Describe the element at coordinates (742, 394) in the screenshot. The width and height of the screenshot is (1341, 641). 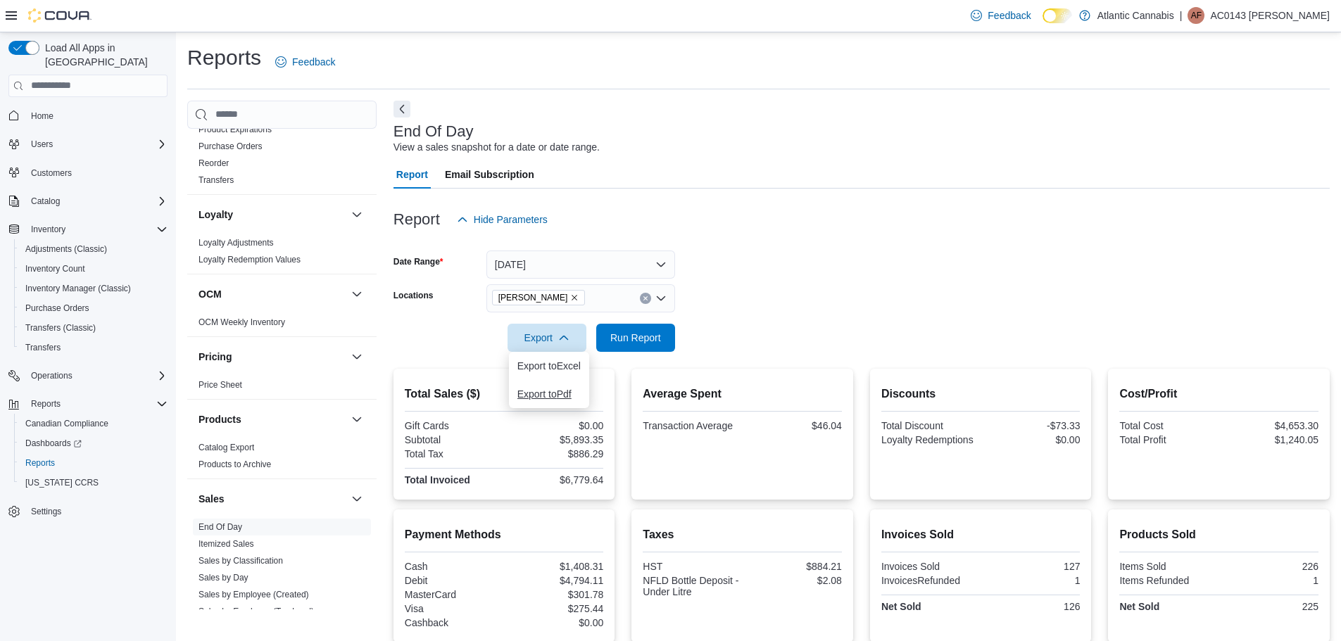
I see `h2: Average Spent` at that location.